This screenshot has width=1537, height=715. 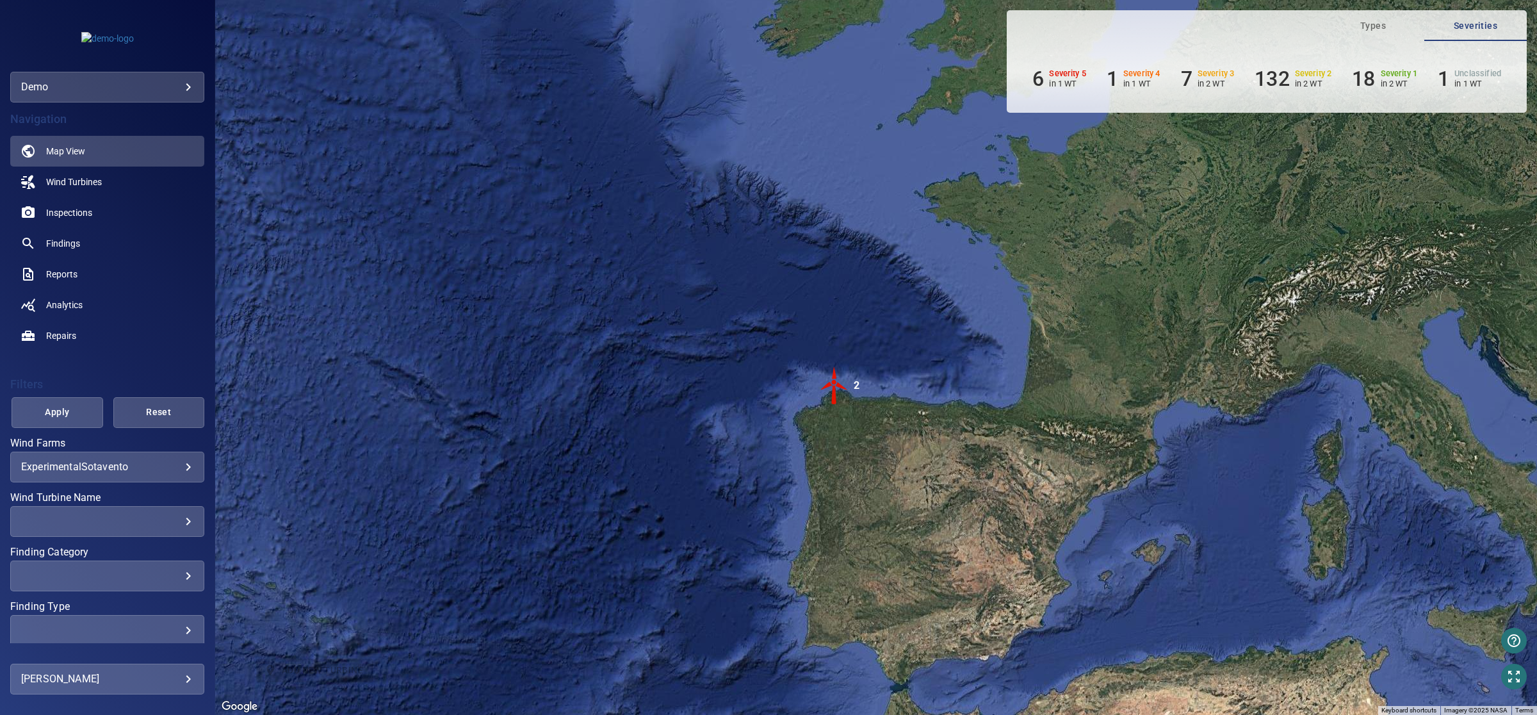 I want to click on span: Severities, so click(x=1475, y=26).